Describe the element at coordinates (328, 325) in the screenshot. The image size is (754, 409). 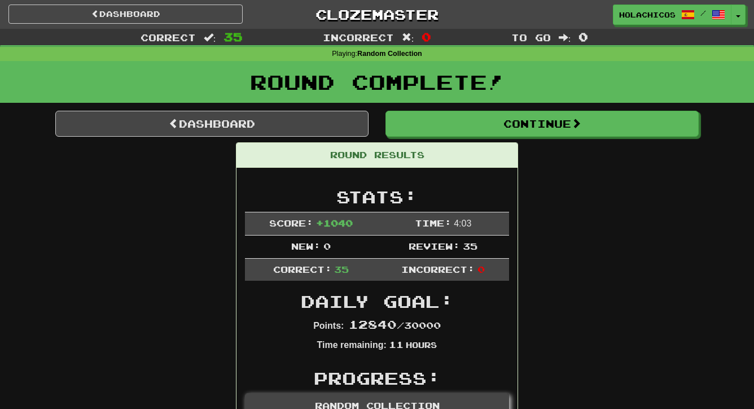
I see `strong: Points:` at that location.